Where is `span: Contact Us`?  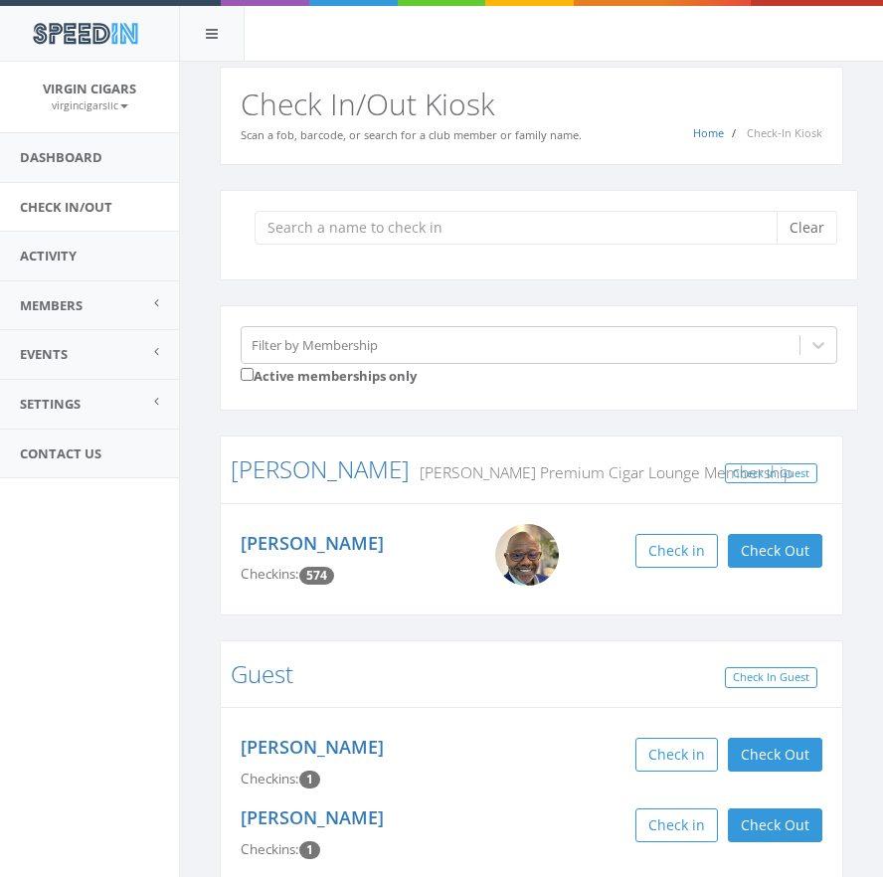 span: Contact Us is located at coordinates (61, 453).